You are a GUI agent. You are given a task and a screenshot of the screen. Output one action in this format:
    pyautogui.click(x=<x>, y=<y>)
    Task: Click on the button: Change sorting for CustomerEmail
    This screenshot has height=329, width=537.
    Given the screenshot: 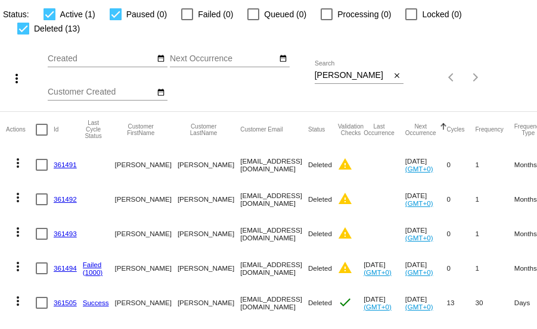 What is the action you would take?
    pyautogui.click(x=261, y=130)
    